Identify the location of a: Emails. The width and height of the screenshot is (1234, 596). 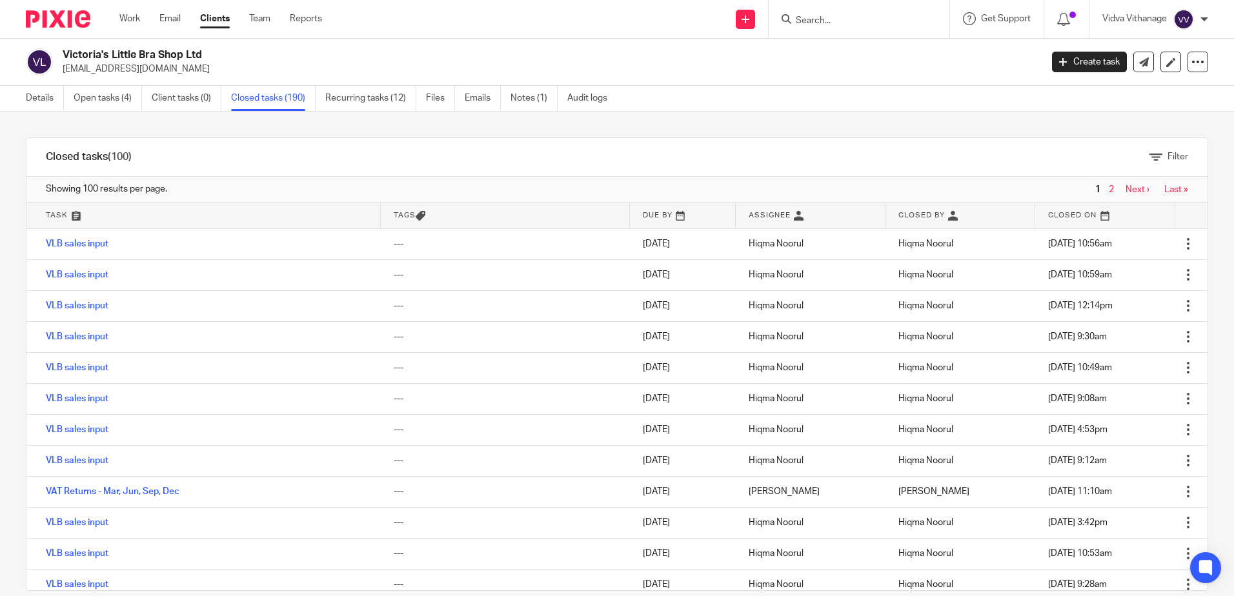
(483, 98).